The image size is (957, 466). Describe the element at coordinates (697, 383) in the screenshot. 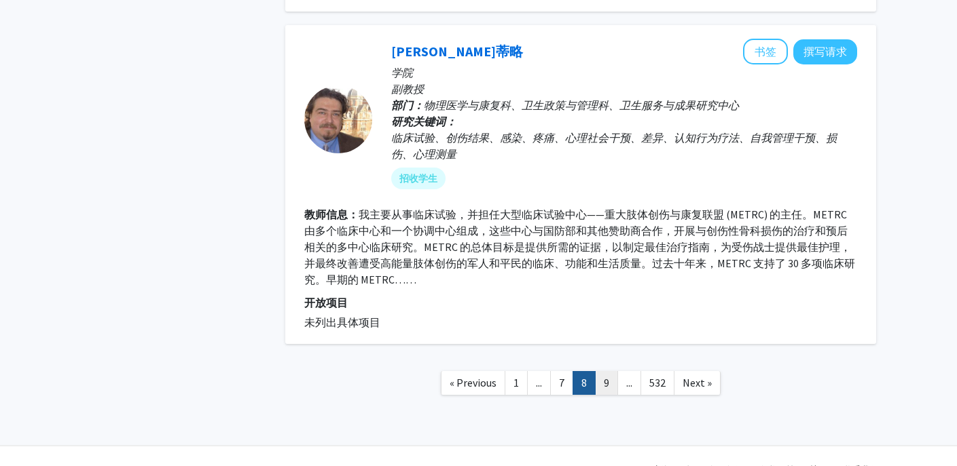

I see `a: Next` at that location.